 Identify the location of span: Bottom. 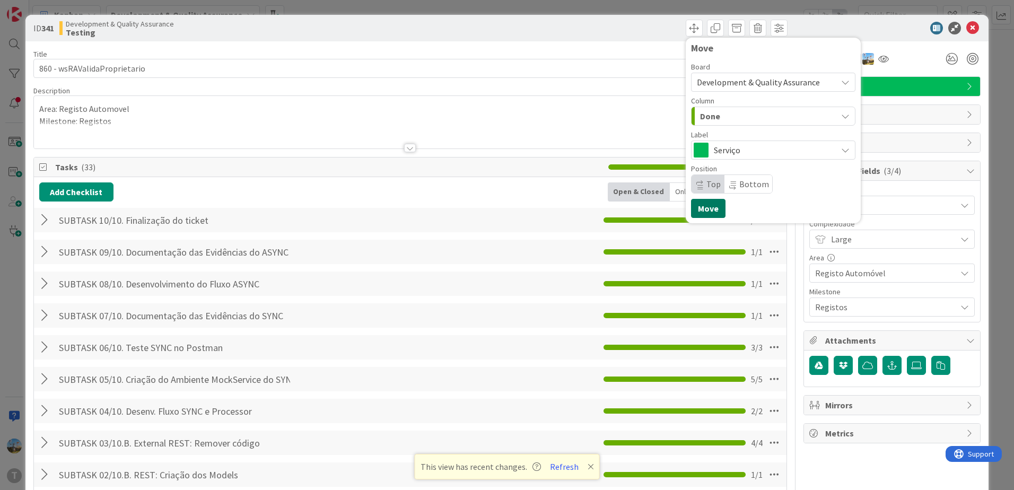
(754, 184).